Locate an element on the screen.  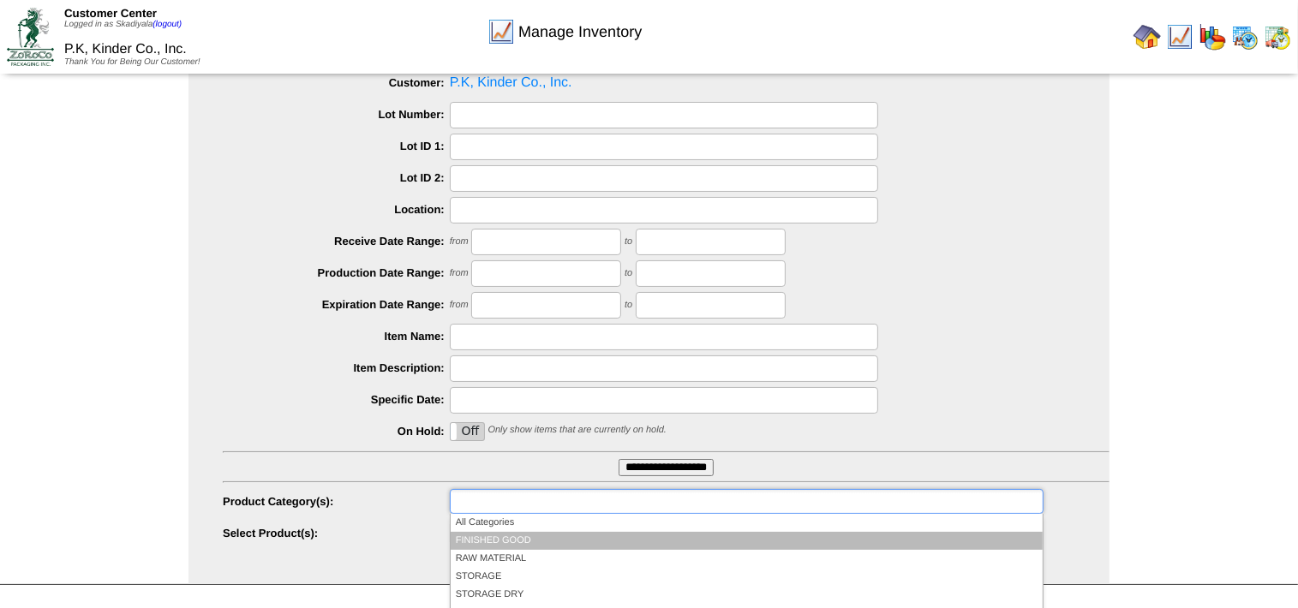
img: ZoRoCo_Logo(Green%26Foil)%20jpg.webp is located at coordinates (30, 36).